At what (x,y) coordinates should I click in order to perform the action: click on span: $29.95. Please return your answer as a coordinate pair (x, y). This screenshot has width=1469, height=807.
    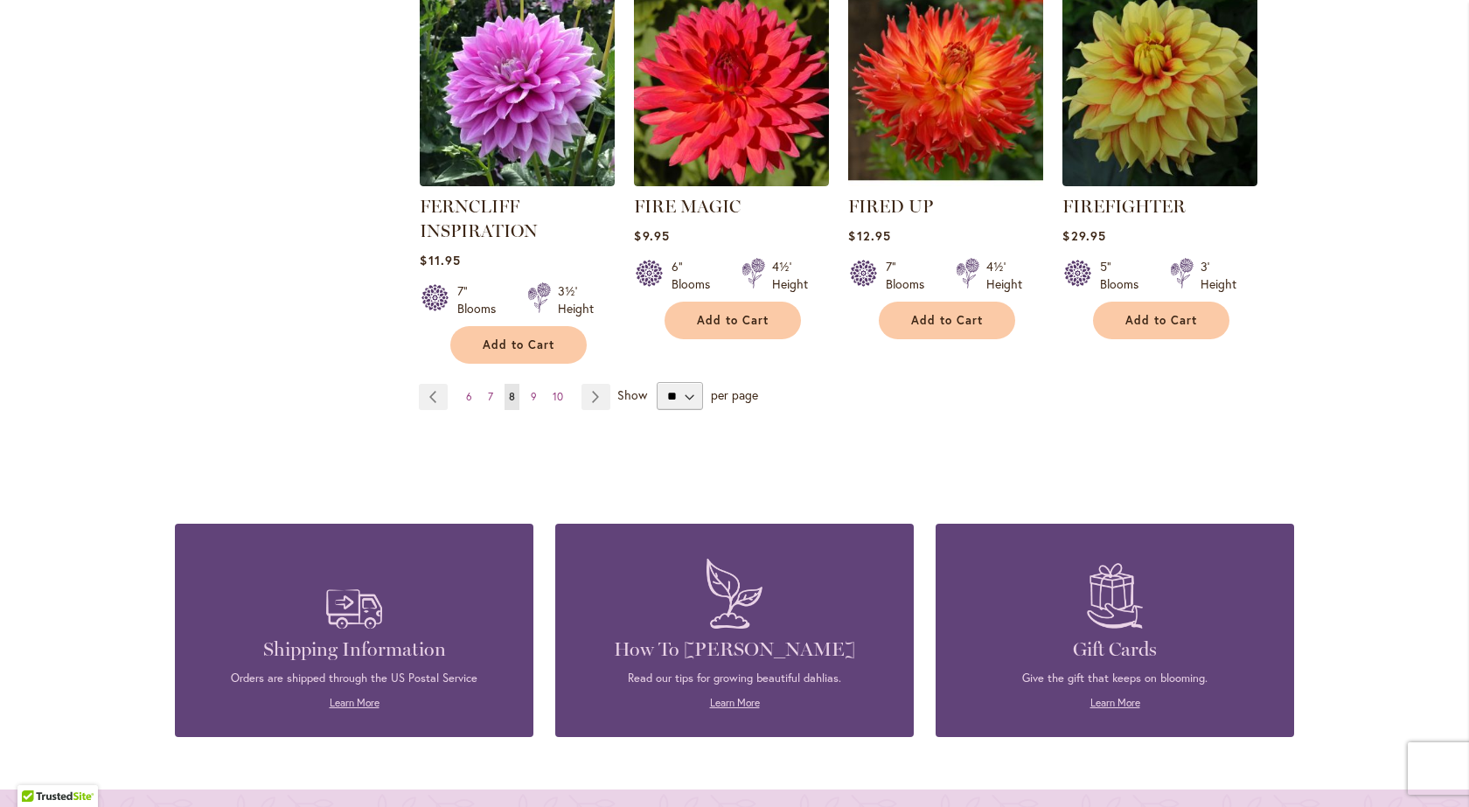
    Looking at the image, I should click on (1083, 235).